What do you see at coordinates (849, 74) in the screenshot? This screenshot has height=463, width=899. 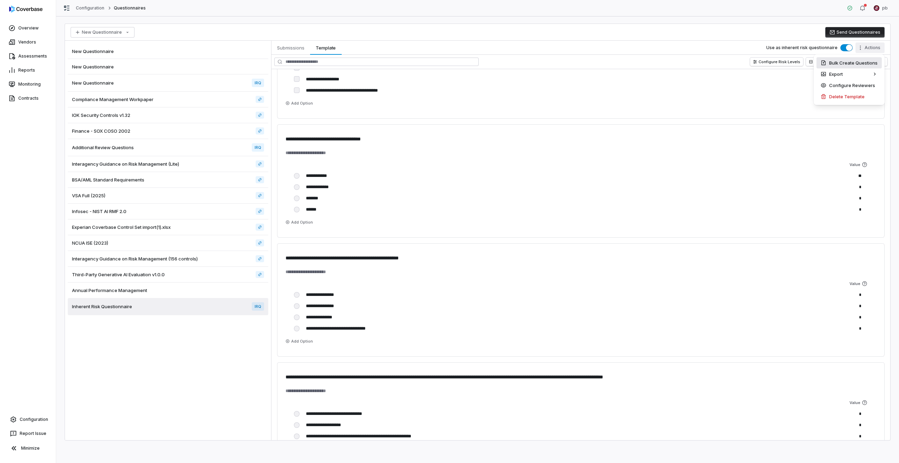 I see `div: Export` at bounding box center [849, 74].